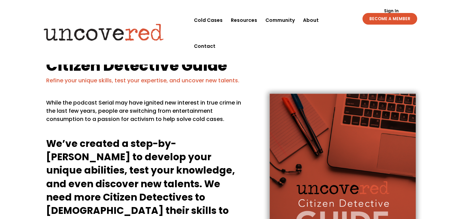 The height and width of the screenshot is (219, 462). I want to click on a: Contact, so click(205, 46).